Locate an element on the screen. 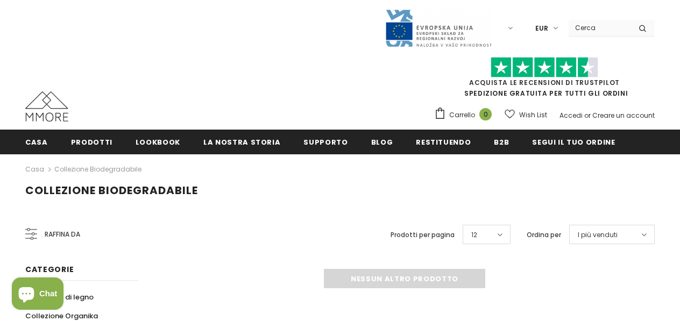  a: Carrello 0 is located at coordinates (465, 115).